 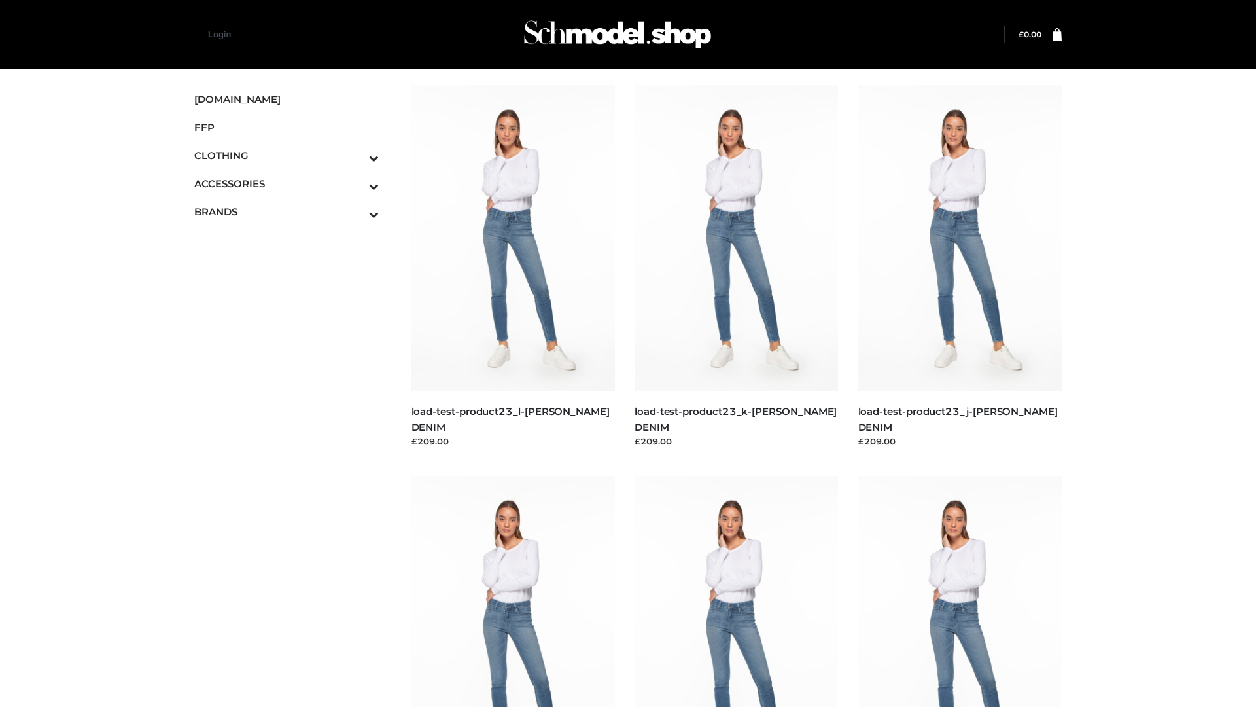 I want to click on a: ACCESSORIESToggle Submenu, so click(x=287, y=183).